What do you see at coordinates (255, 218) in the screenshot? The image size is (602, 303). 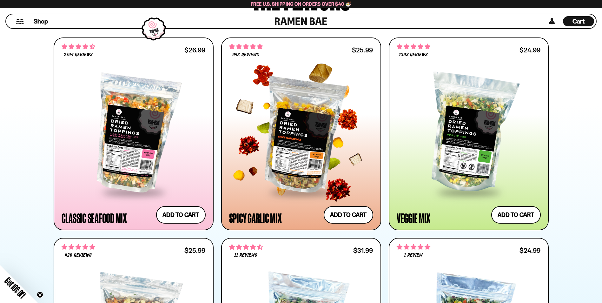 I see `div: Spicy Garlic Mix` at bounding box center [255, 218].